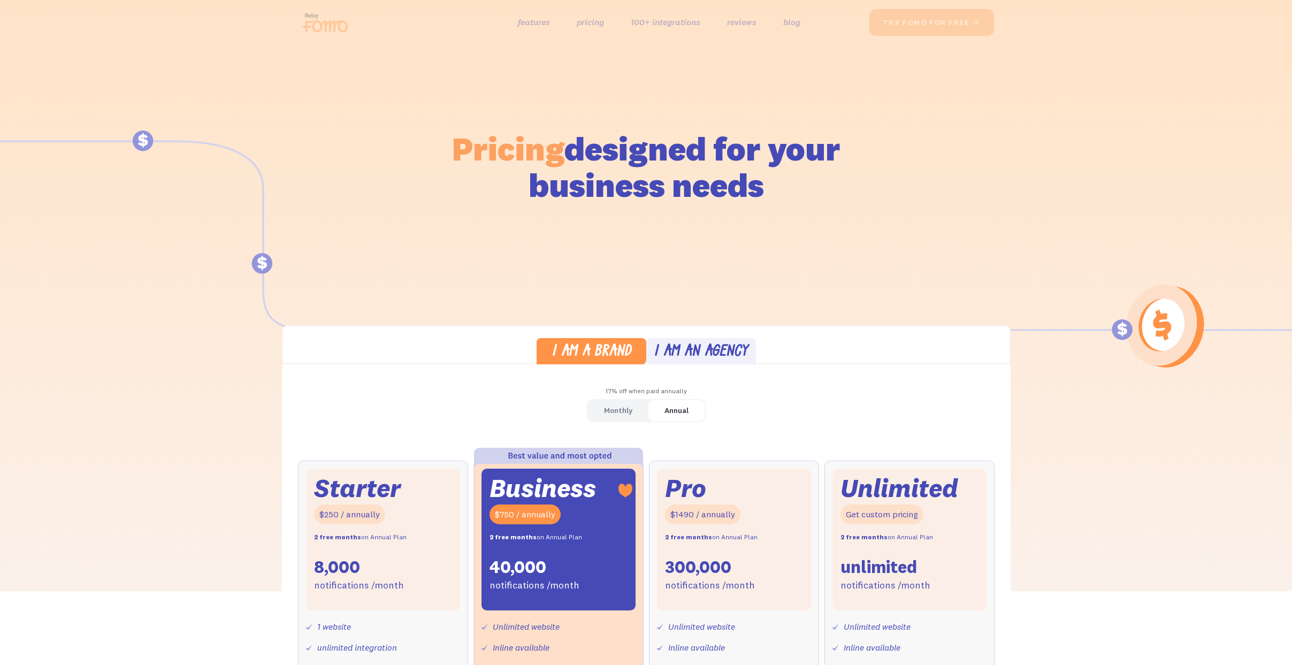 The width and height of the screenshot is (1292, 665). Describe the element at coordinates (518, 567) in the screenshot. I see `div: 40,000` at that location.